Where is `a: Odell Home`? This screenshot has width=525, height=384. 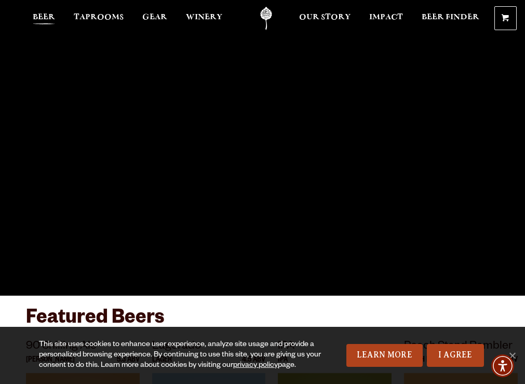 a: Odell Home is located at coordinates (266, 18).